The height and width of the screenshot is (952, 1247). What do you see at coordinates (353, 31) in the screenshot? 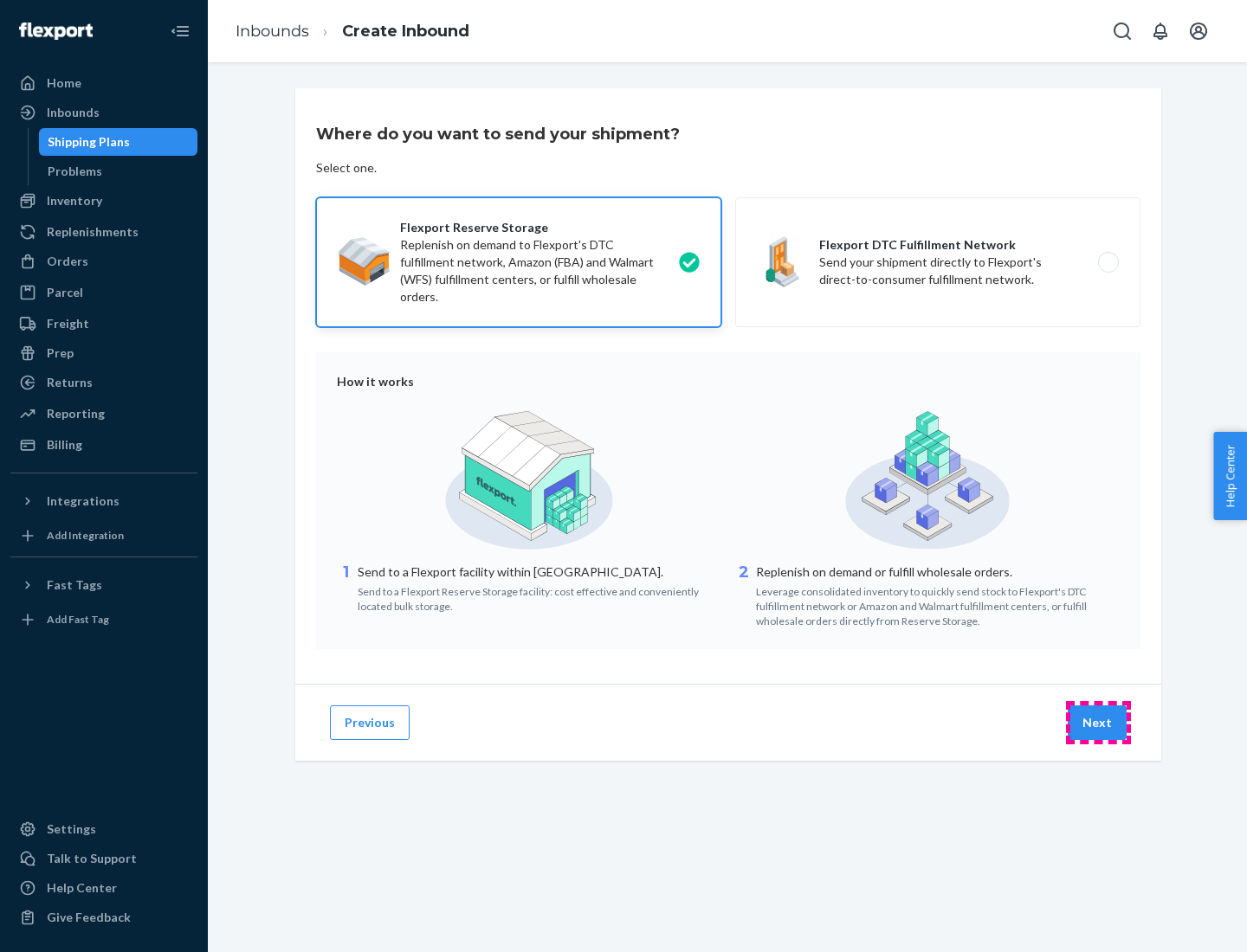
I see `ol: breadcrumbs` at bounding box center [353, 31].